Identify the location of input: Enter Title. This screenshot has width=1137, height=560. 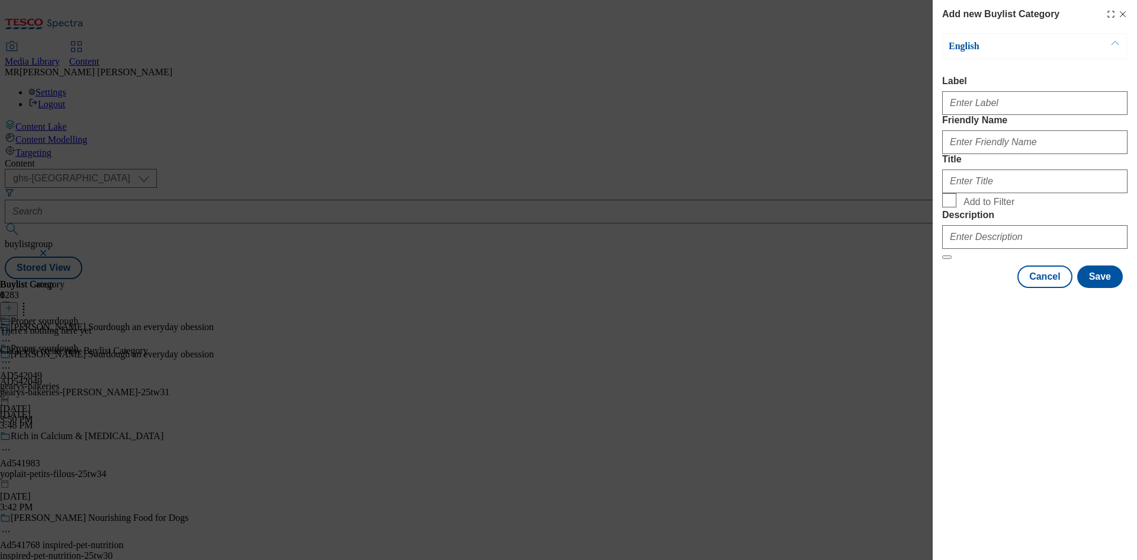
(1034, 181).